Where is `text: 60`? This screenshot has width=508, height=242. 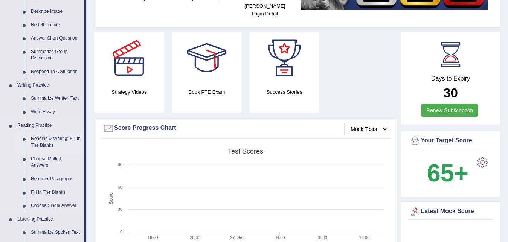 text: 60 is located at coordinates (120, 187).